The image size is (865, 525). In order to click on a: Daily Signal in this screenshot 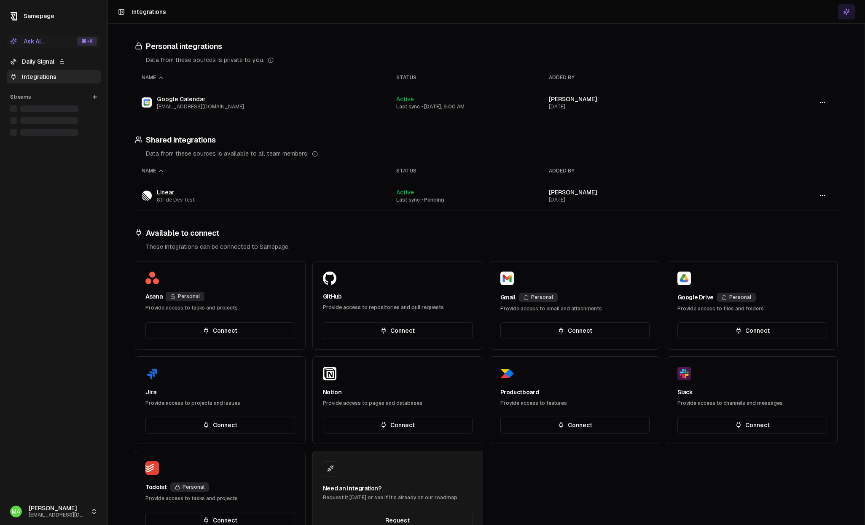, I will do `click(54, 62)`.